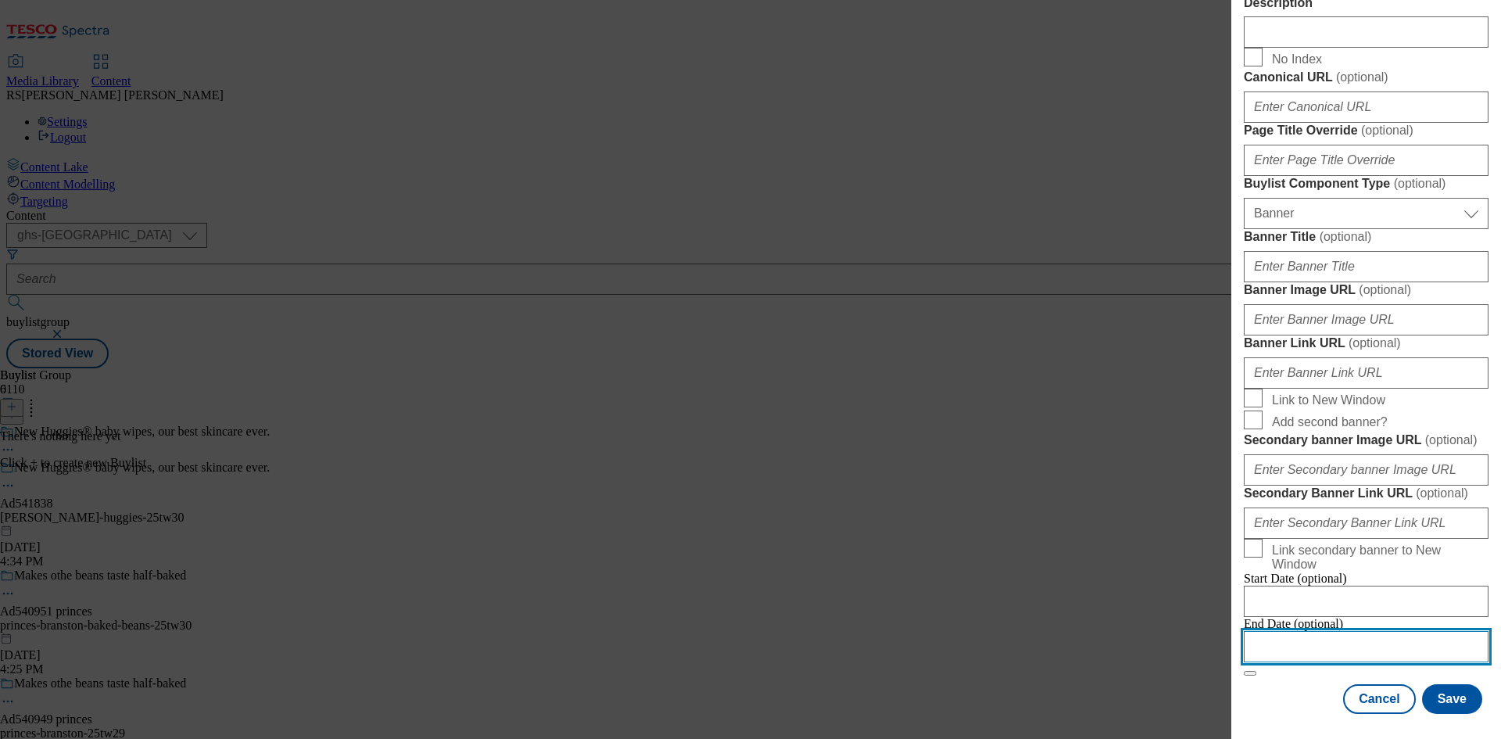 The height and width of the screenshot is (739, 1501). What do you see at coordinates (1295, 578) in the screenshot?
I see `span: Start Date (optional)` at bounding box center [1295, 578].